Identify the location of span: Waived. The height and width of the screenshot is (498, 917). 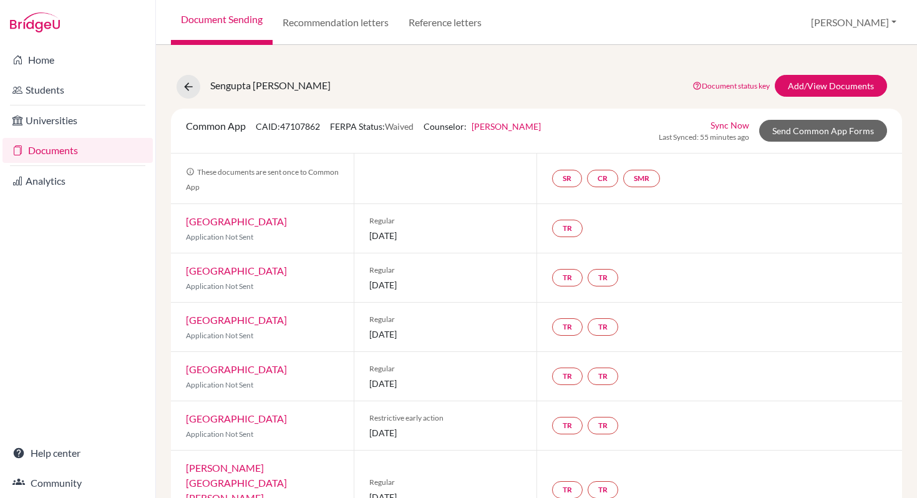
(399, 126).